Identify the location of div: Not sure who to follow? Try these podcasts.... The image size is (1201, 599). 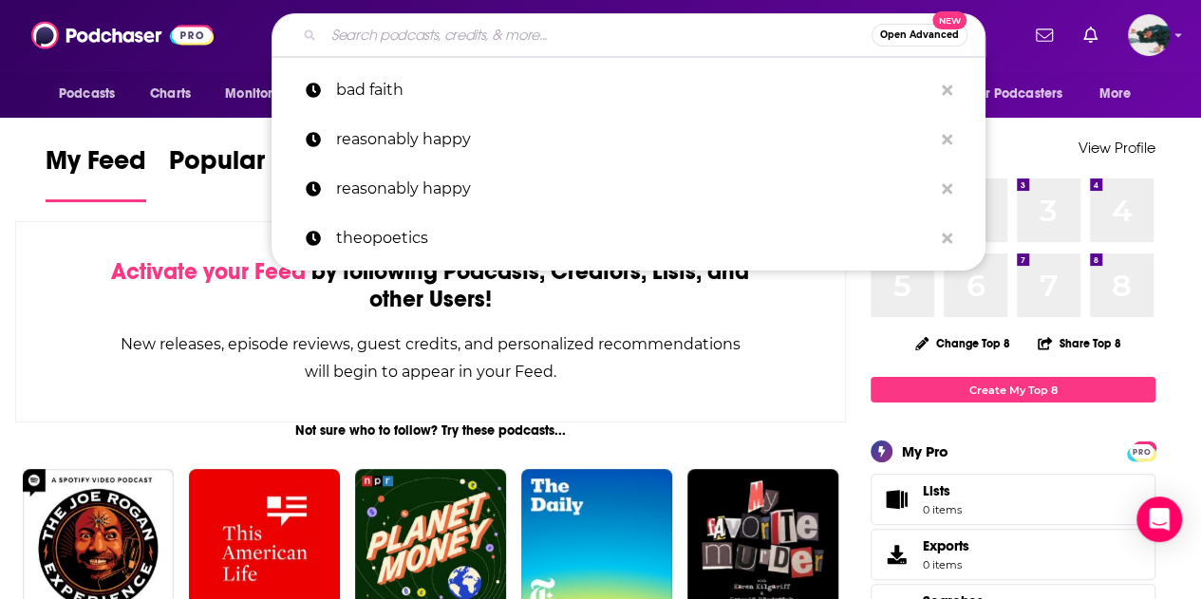
(430, 430).